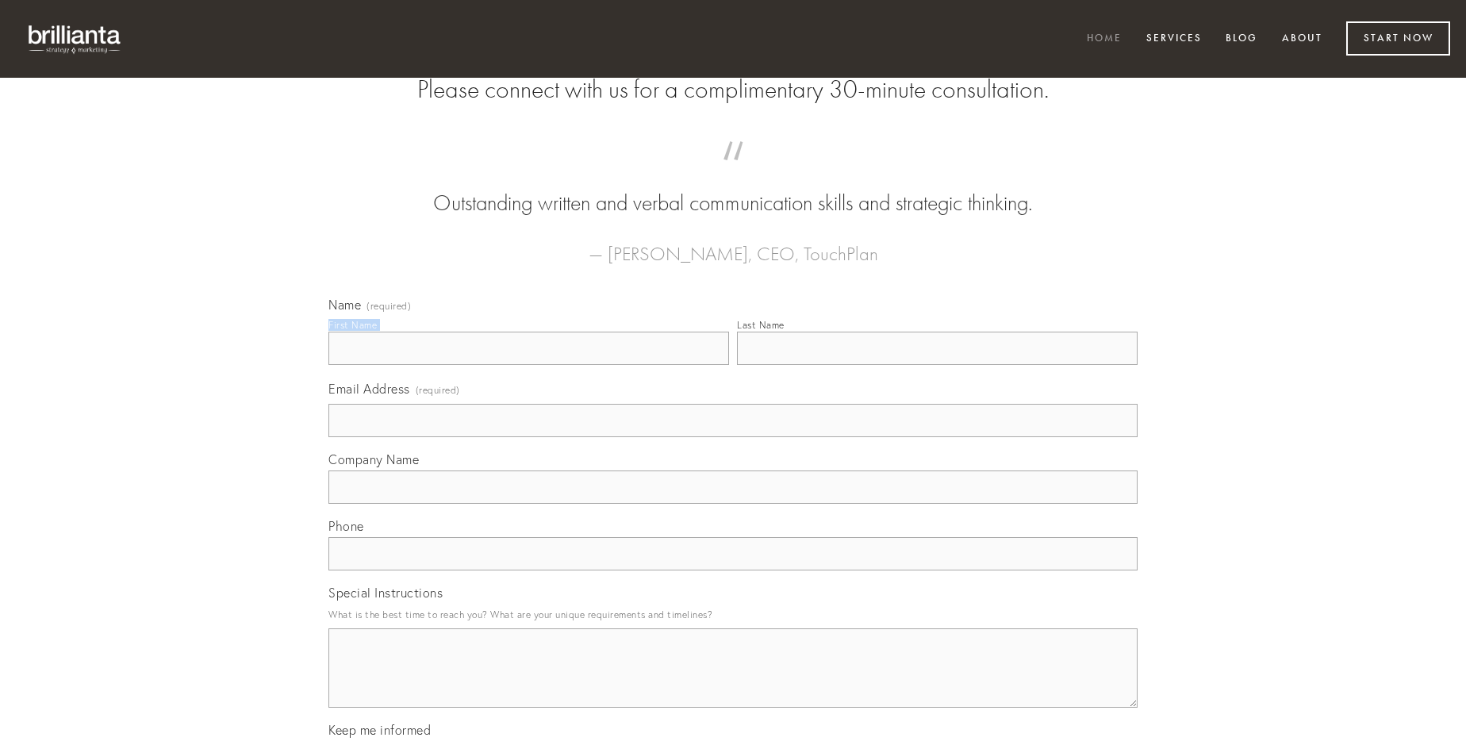  Describe the element at coordinates (733, 188) in the screenshot. I see `blockquote: Outstanding written and verbal communication skills and strategic thinking.` at that location.